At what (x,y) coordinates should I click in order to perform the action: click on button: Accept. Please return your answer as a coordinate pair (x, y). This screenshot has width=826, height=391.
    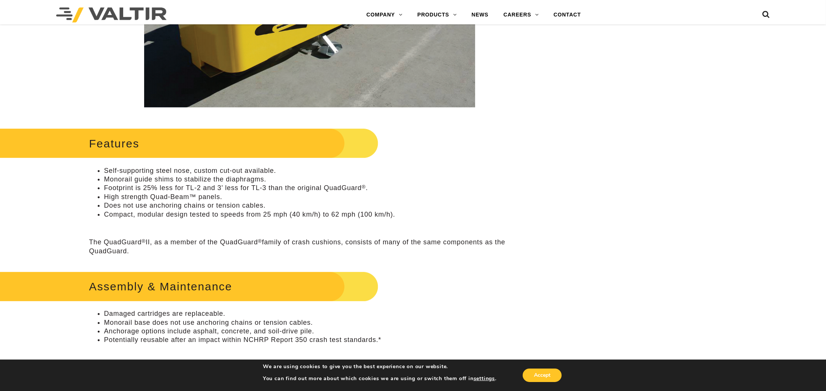
    Looking at the image, I should click on (542, 375).